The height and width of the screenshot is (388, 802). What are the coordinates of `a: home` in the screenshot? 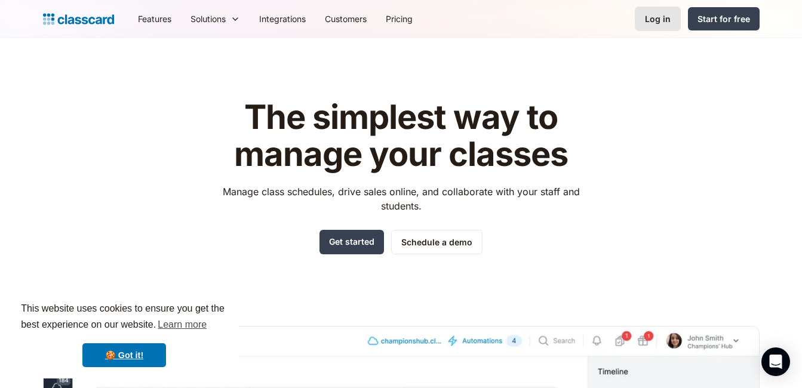 It's located at (78, 19).